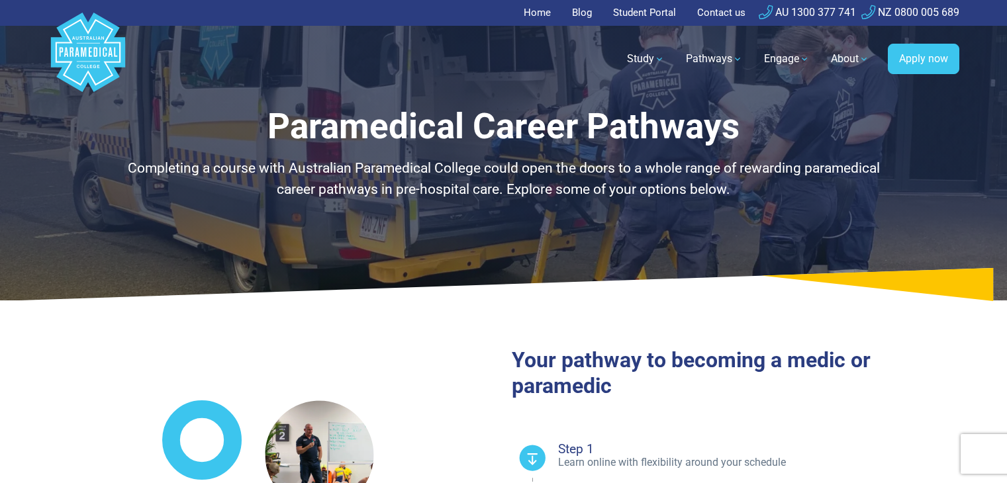 The height and width of the screenshot is (483, 1007). I want to click on a: NZ 0800 005 689, so click(910, 12).